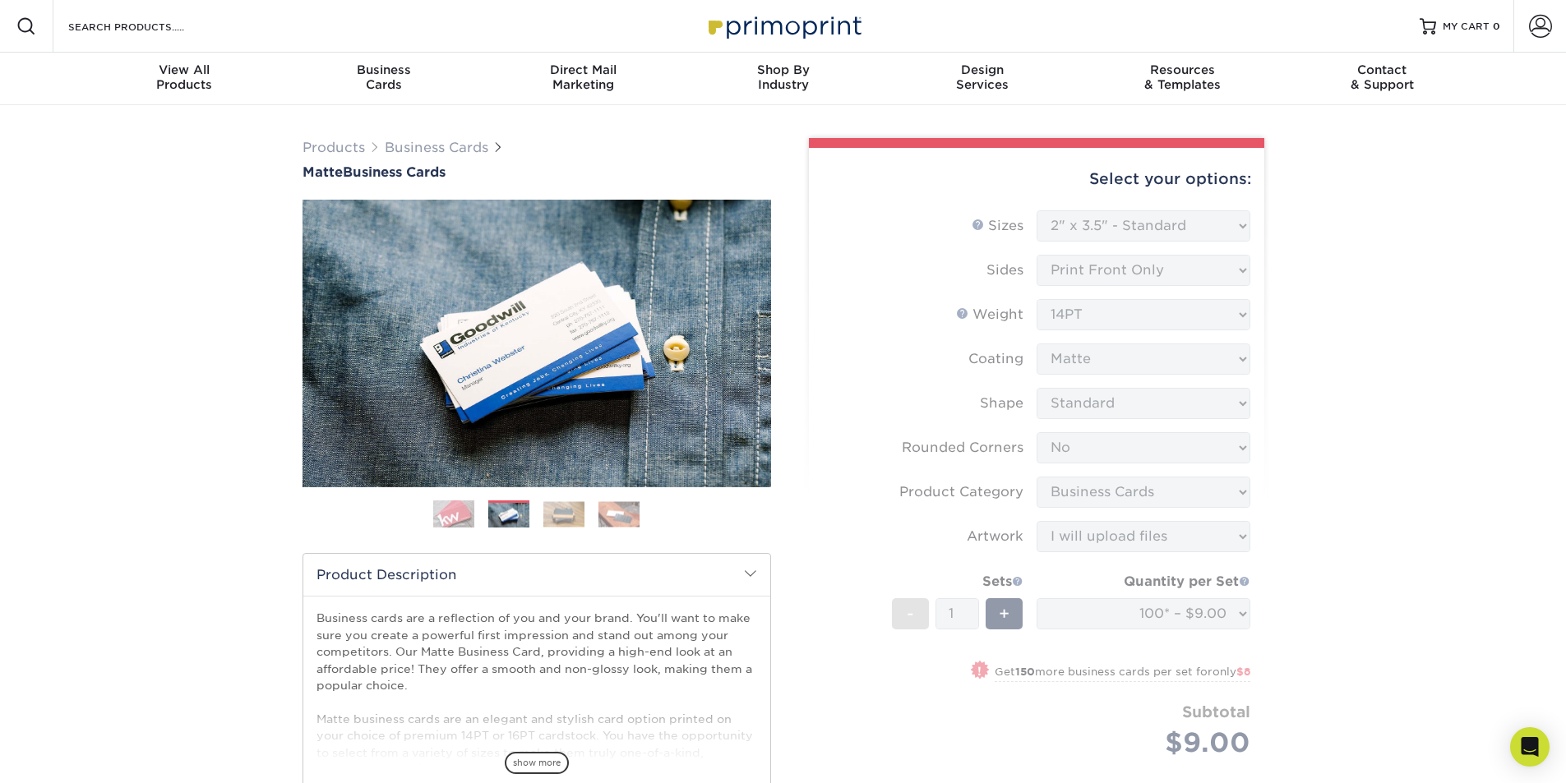  What do you see at coordinates (583, 79) in the screenshot?
I see `a: Direct MailMarketing` at bounding box center [583, 79].